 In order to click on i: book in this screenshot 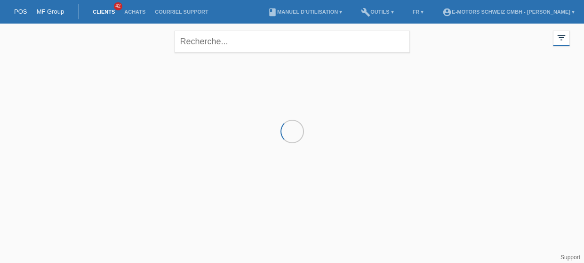, I will do `click(272, 12)`.